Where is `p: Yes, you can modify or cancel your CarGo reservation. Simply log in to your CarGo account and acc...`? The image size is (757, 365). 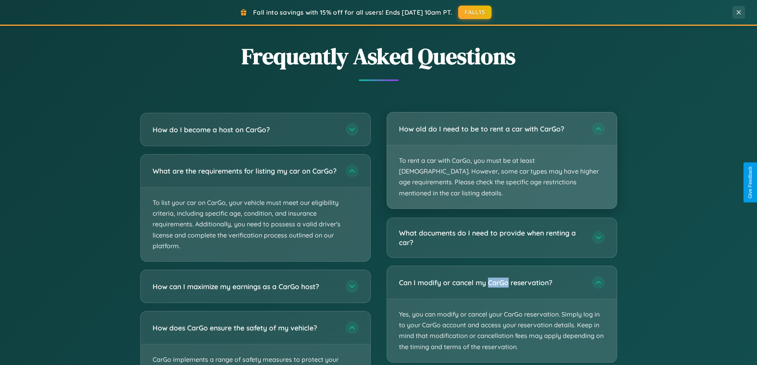 p: Yes, you can modify or cancel your CarGo reservation. Simply log in to your CarGo account and acc... is located at coordinates (502, 331).